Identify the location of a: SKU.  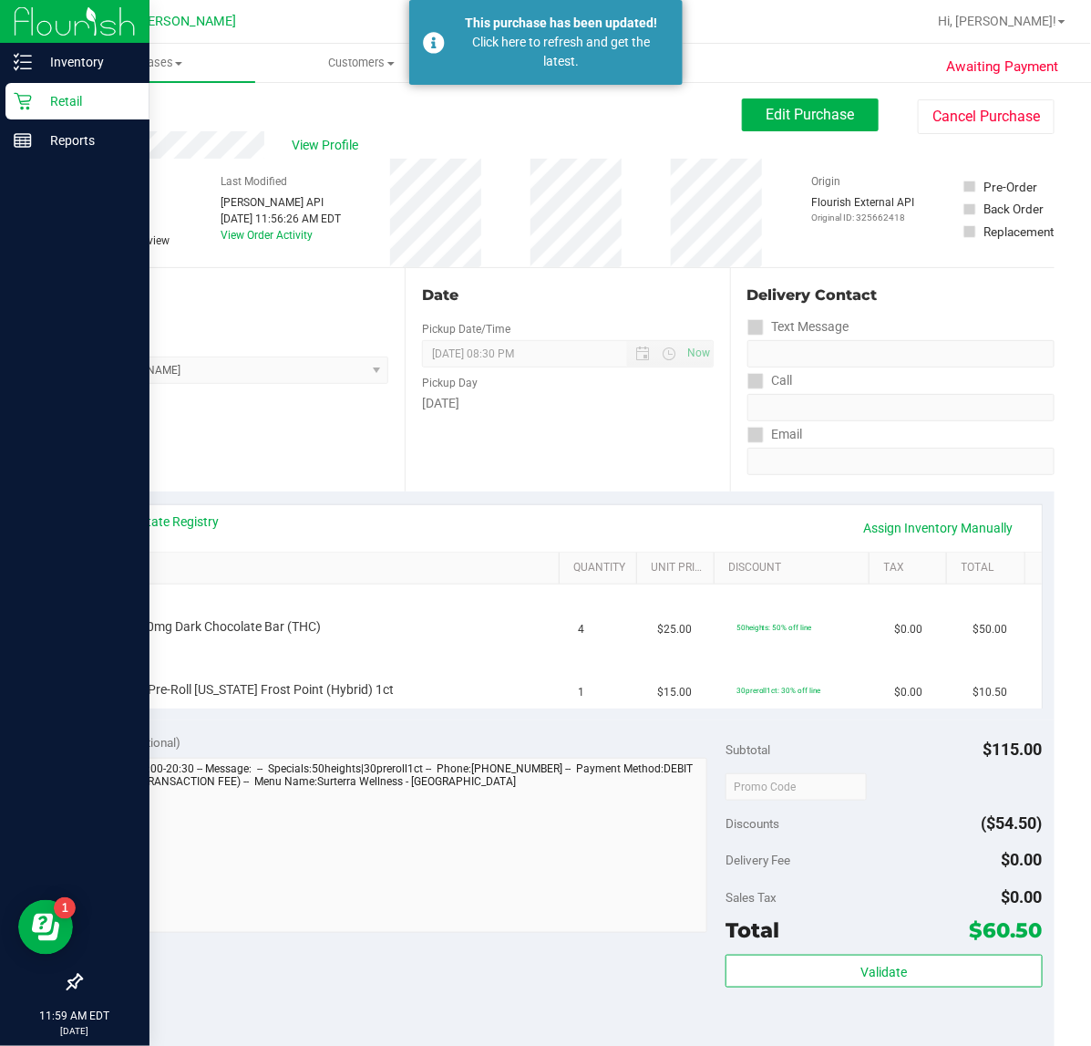
(330, 568).